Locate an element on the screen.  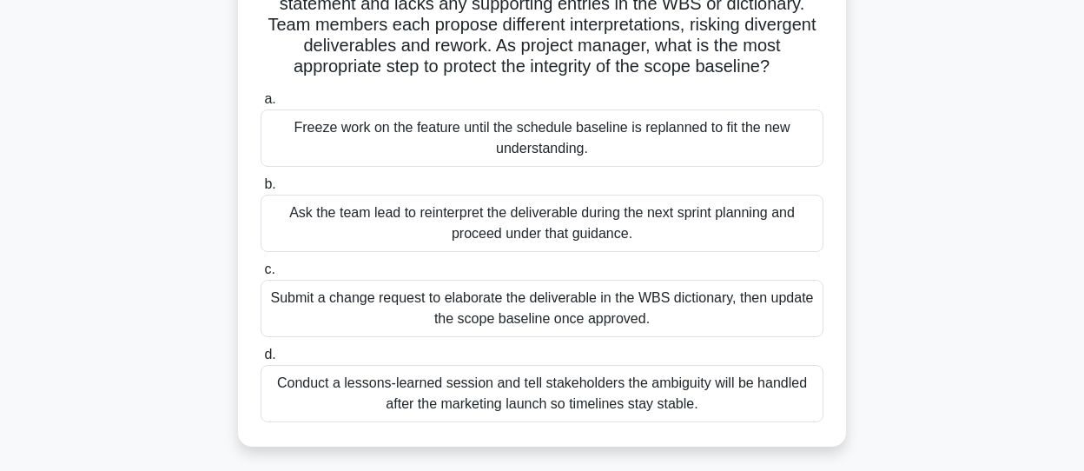
span: a. is located at coordinates (269, 98).